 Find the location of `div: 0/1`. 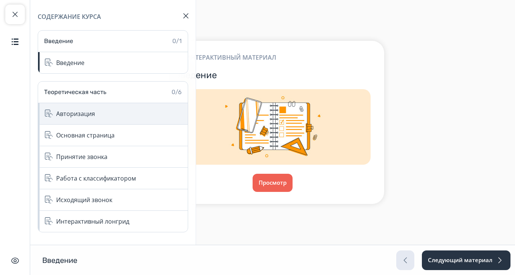

div: 0/1 is located at coordinates (177, 41).